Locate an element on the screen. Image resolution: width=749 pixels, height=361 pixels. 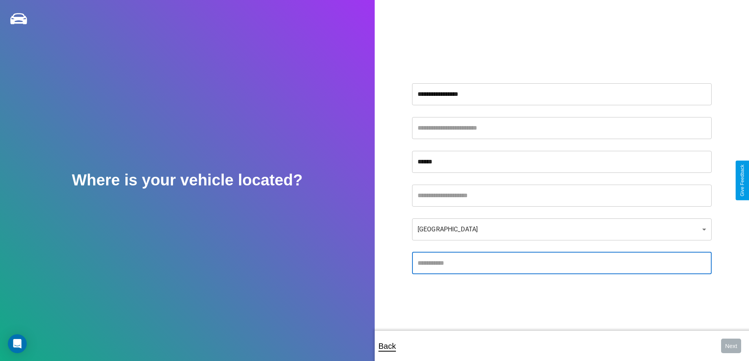
p: Back is located at coordinates (387, 346).